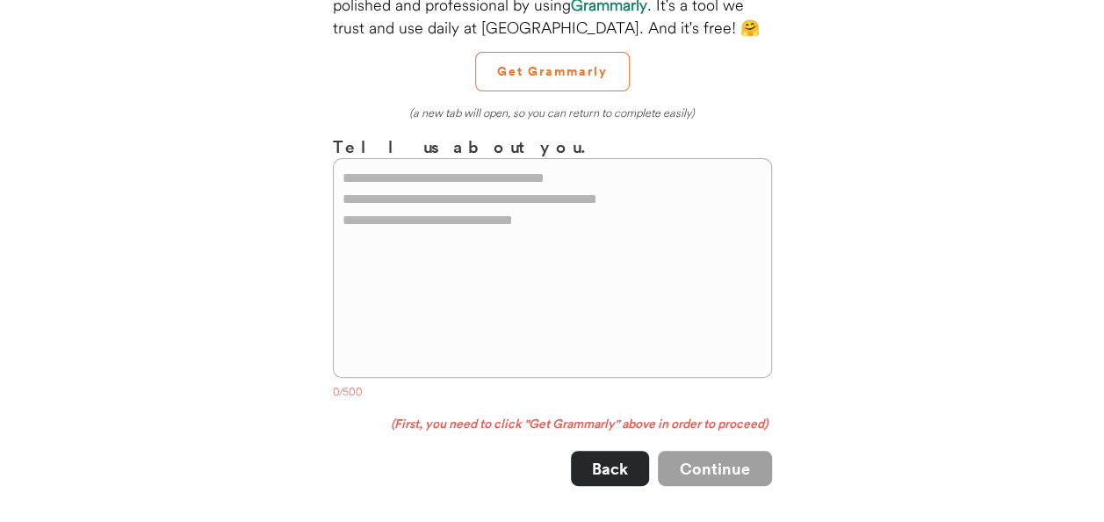 This screenshot has height=522, width=1104. Describe the element at coordinates (609, 468) in the screenshot. I see `button: Back` at that location.